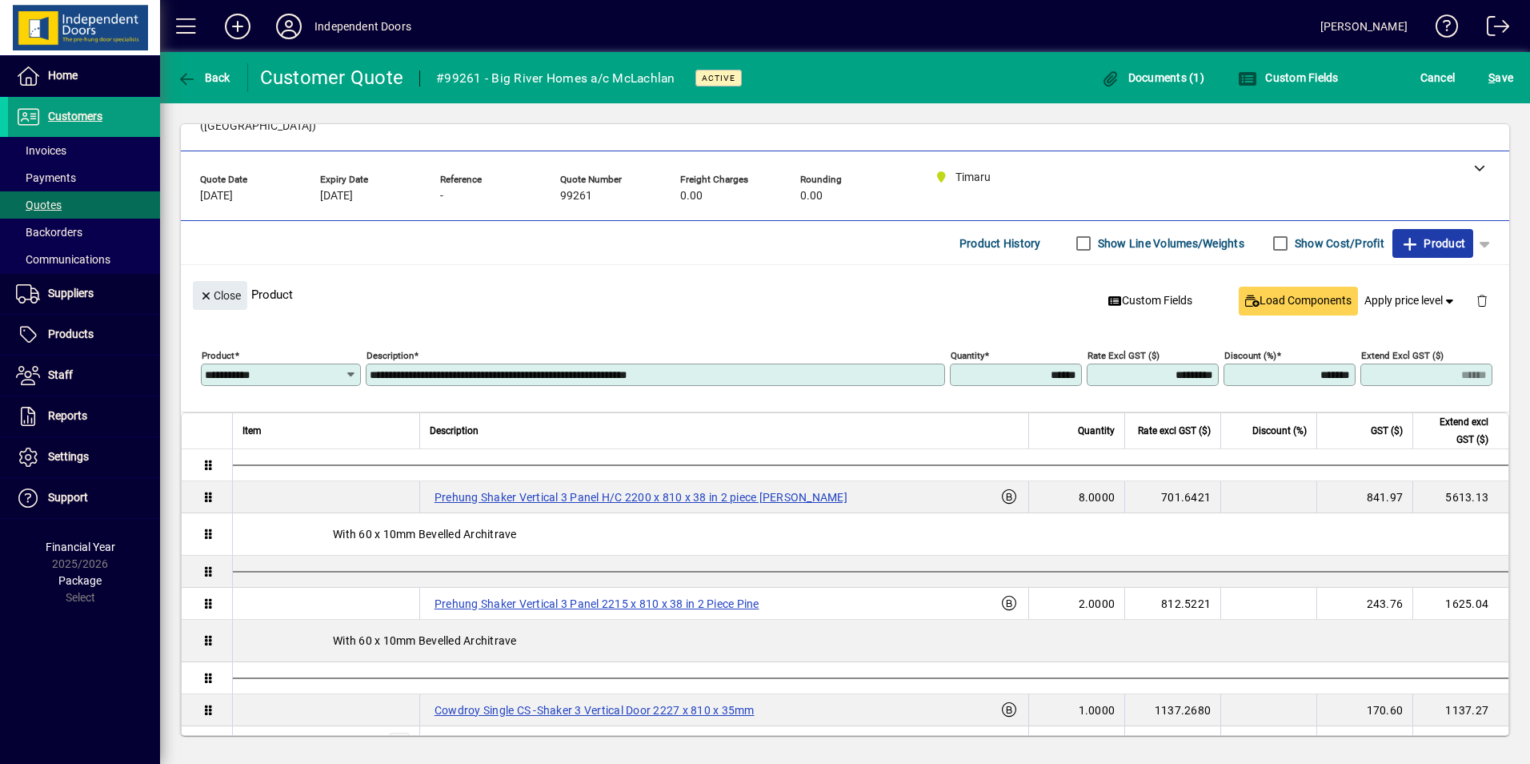 Image resolution: width=1530 pixels, height=764 pixels. I want to click on button: Apply price level, so click(1411, 301).